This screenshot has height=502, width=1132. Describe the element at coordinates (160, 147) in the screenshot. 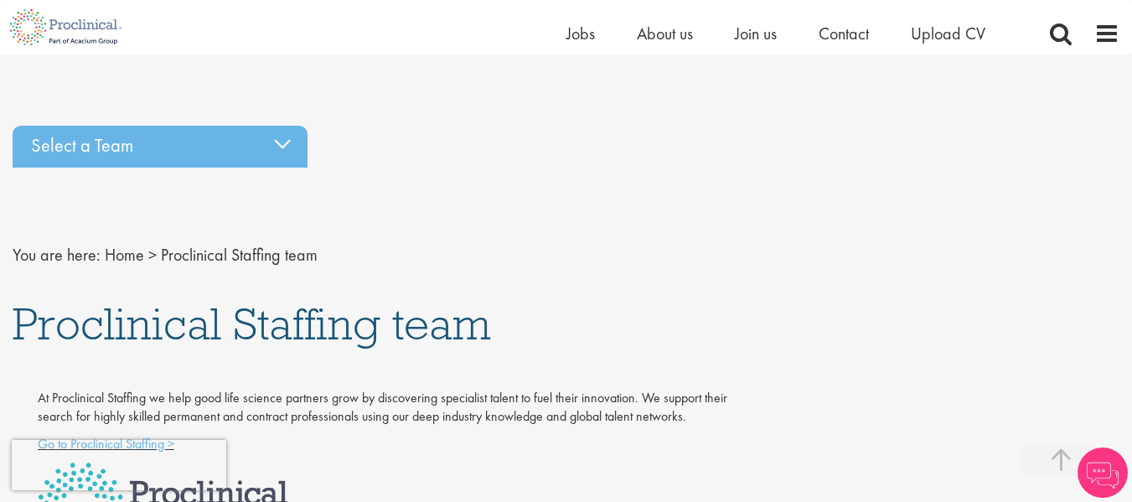

I see `div: Select a Team` at that location.